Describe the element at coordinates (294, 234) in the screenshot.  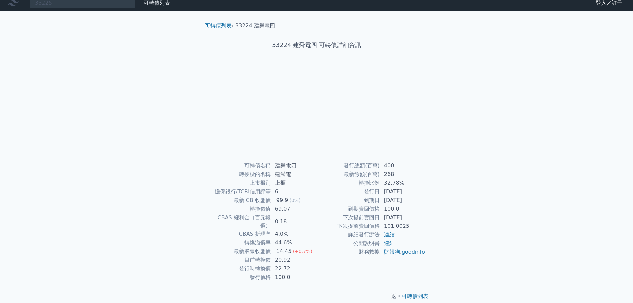
I see `td: 4.0%` at that location.